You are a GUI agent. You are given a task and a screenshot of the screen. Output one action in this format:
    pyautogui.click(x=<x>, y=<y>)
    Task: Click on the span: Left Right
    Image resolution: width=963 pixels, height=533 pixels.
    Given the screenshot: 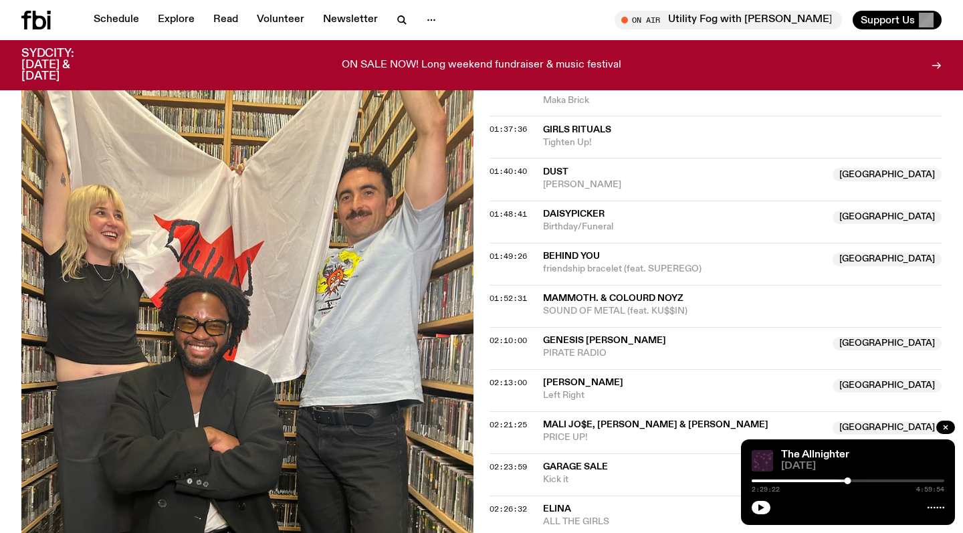 What is the action you would take?
    pyautogui.click(x=684, y=395)
    